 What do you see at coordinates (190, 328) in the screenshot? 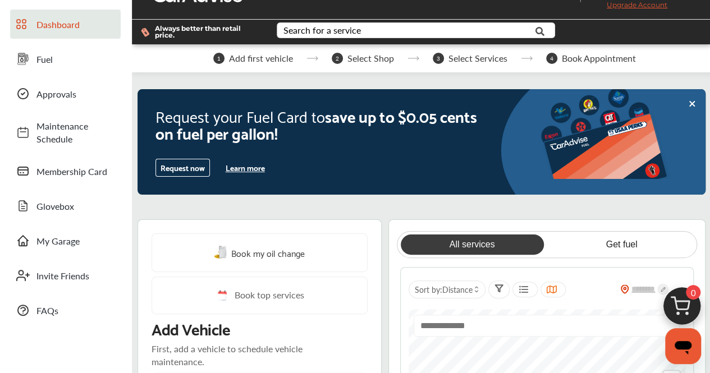
I see `p: Add Vehicle` at bounding box center [190, 328].